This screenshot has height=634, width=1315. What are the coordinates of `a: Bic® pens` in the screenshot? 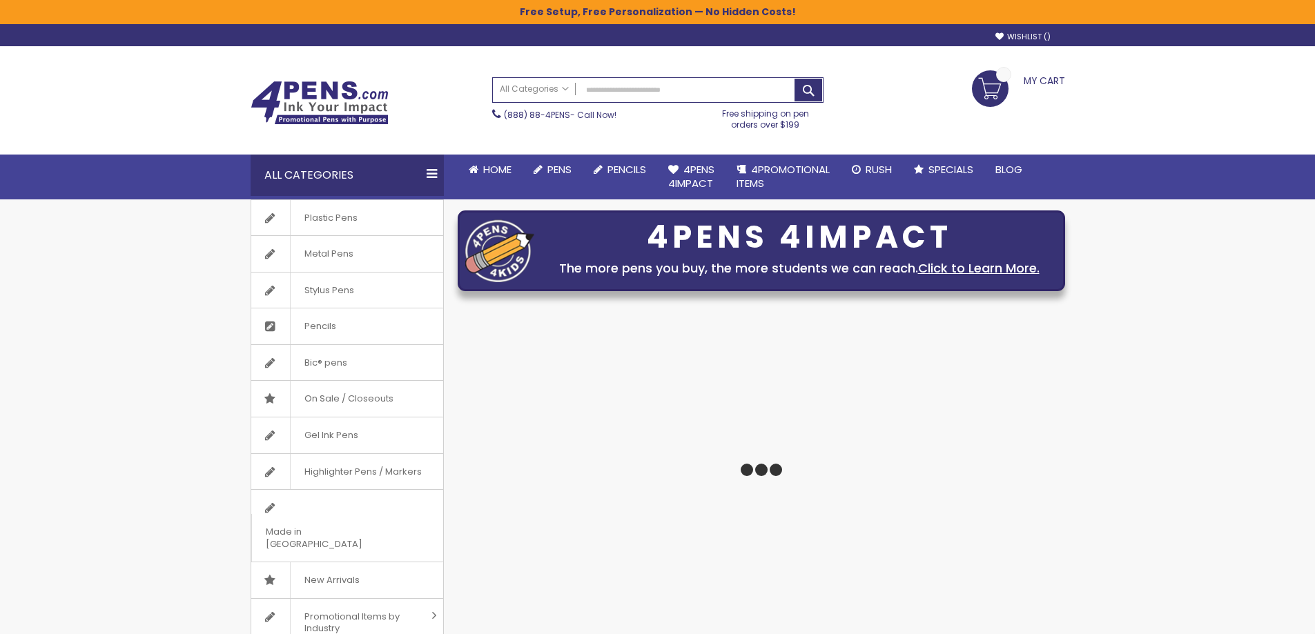 It's located at (347, 363).